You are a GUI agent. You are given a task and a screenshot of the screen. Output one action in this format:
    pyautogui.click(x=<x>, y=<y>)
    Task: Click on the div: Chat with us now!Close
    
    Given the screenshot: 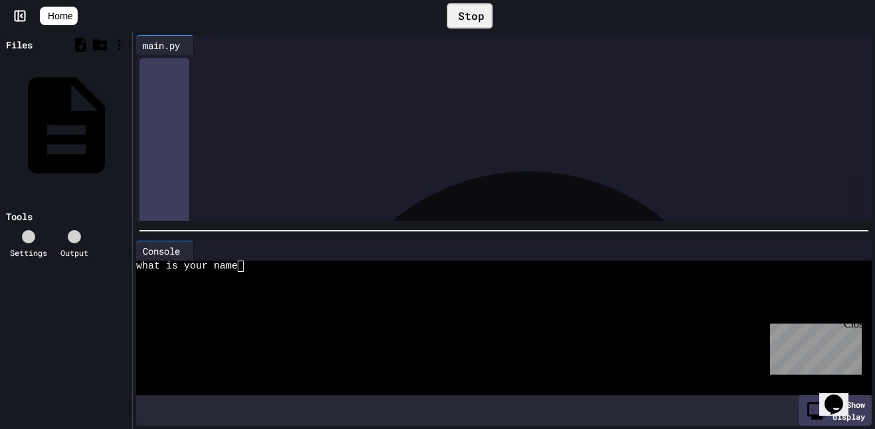 What is the action you would take?
    pyautogui.click(x=48, y=44)
    